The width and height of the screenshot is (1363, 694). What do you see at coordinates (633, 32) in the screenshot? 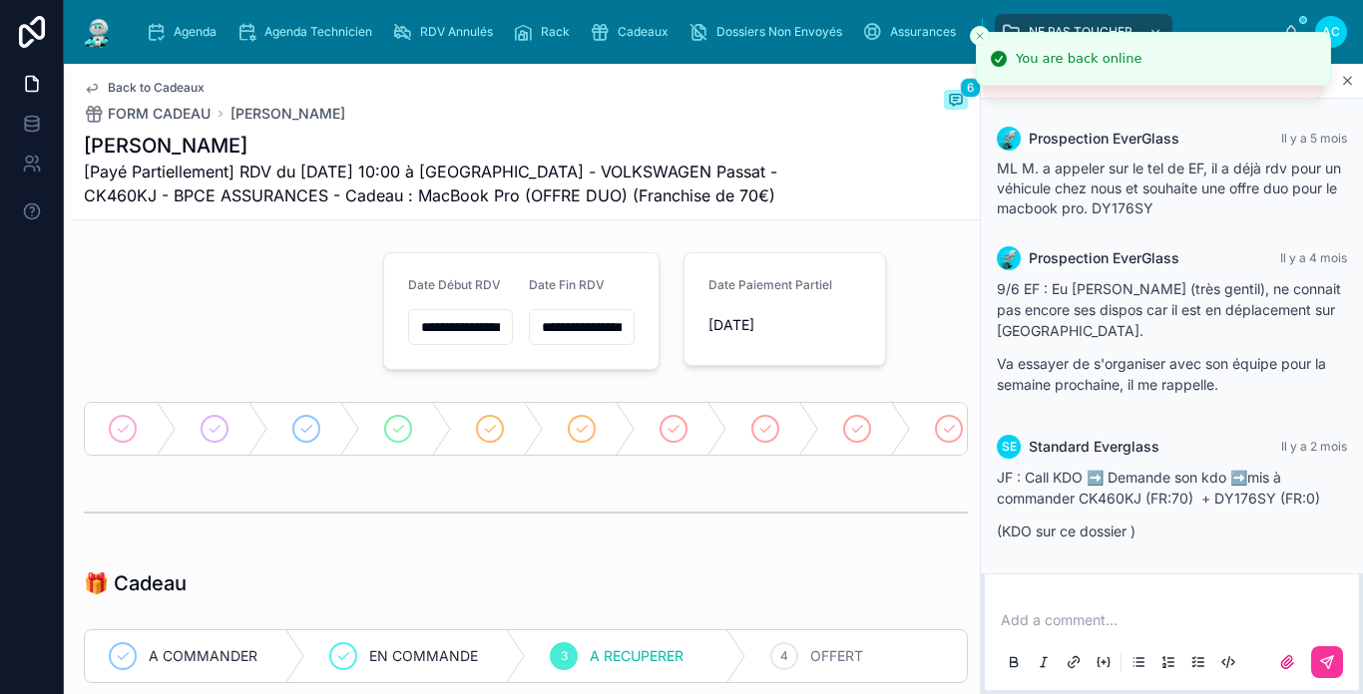
I see `a: Cadeaux` at bounding box center [633, 32].